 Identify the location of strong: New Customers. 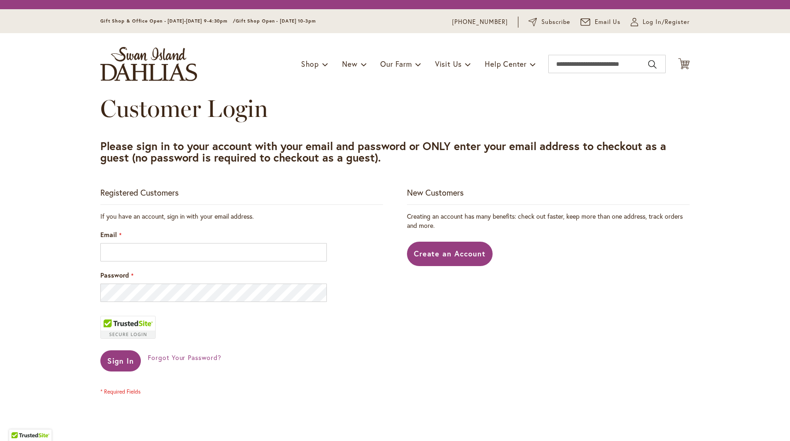
(435, 193).